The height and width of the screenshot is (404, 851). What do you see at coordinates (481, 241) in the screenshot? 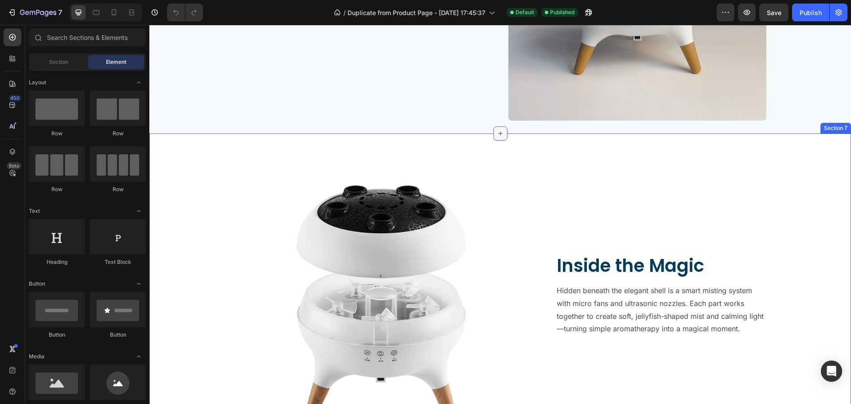
I see `strong: Inside the Magic` at bounding box center [481, 241].